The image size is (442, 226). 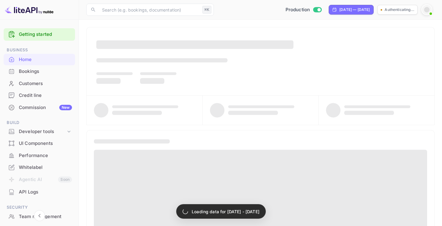 I want to click on span: Production, so click(x=298, y=10).